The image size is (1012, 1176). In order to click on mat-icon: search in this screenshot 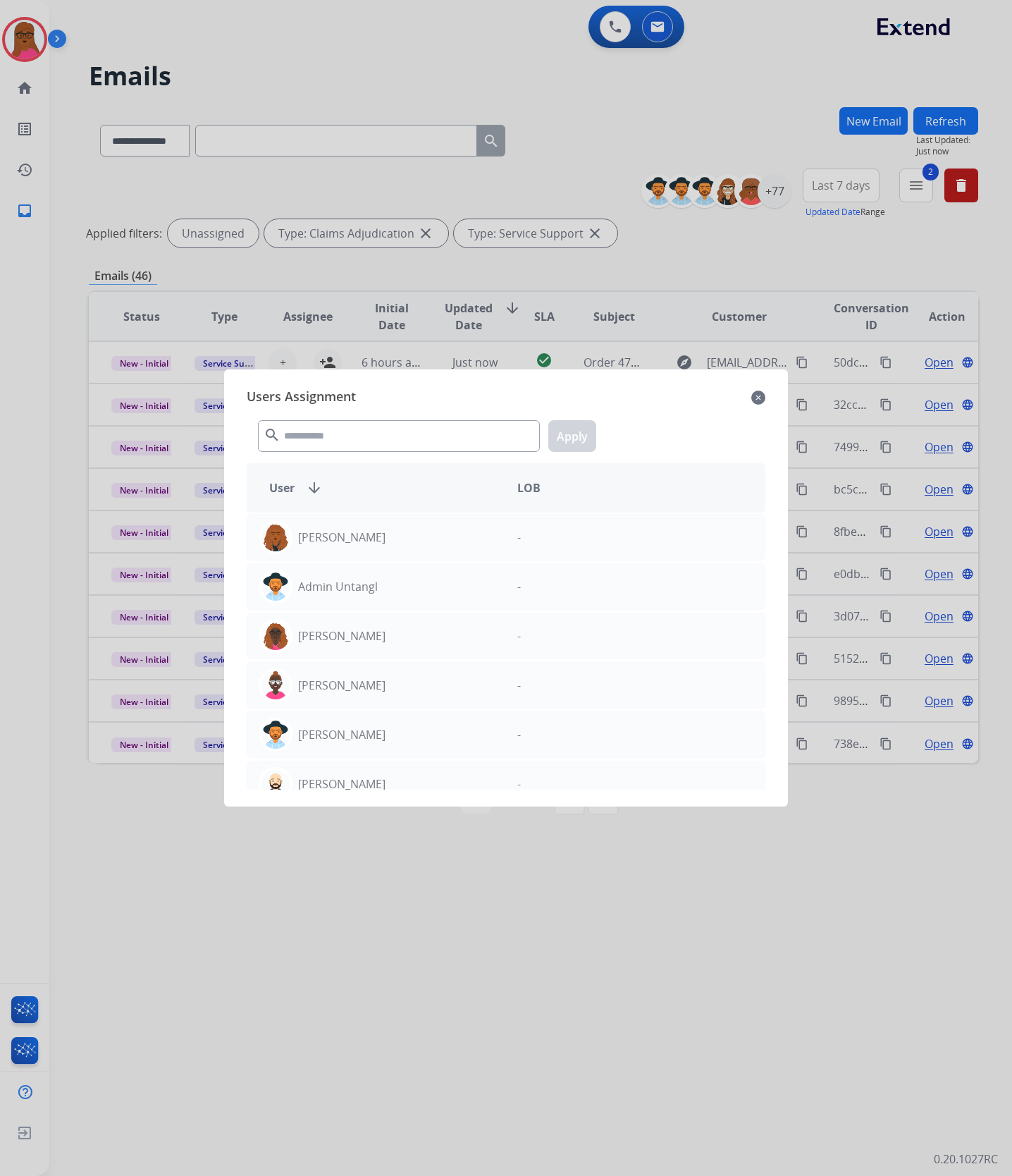, I will do `click(272, 435)`.